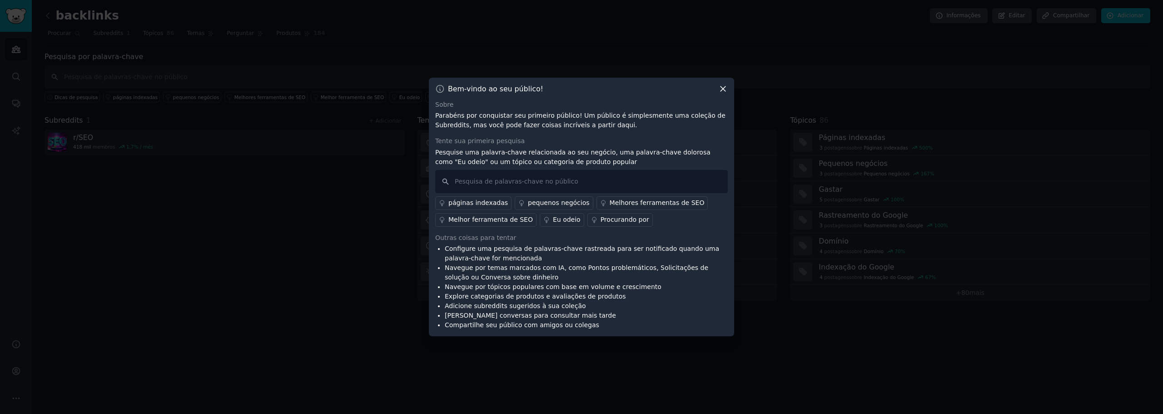 The height and width of the screenshot is (414, 1163). What do you see at coordinates (486, 220) in the screenshot?
I see `a: Melhor ferramenta de SEO` at bounding box center [486, 220].